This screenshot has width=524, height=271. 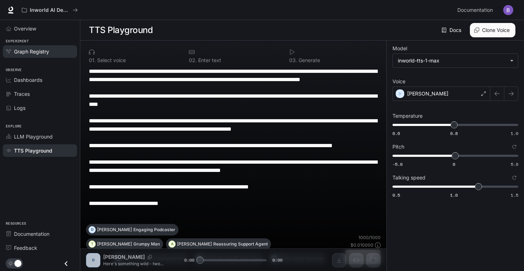 What do you see at coordinates (151, 258) in the screenshot?
I see `button: MMarkCasual Conversationalist` at bounding box center [151, 258].